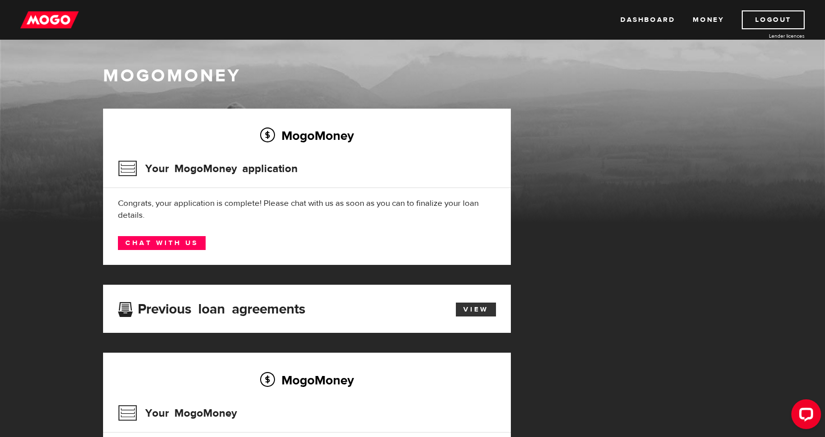  Describe the element at coordinates (476, 309) in the screenshot. I see `a: View` at that location.